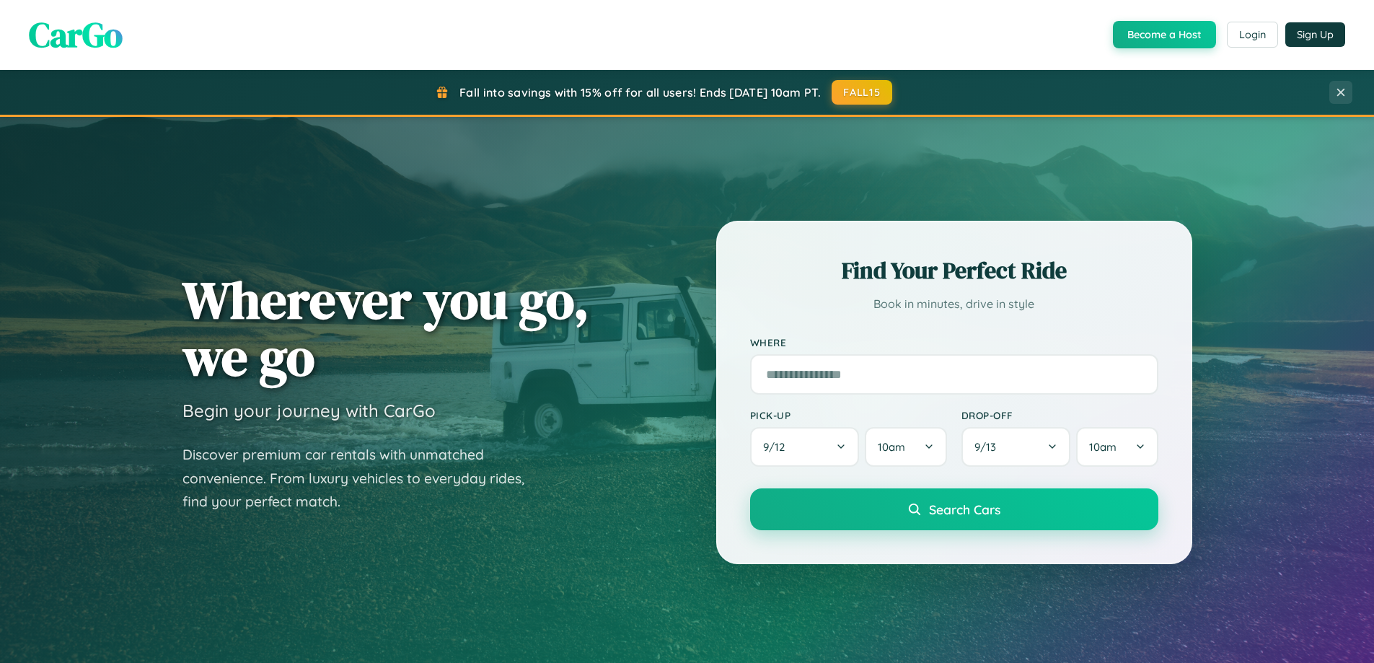 The width and height of the screenshot is (1374, 663). What do you see at coordinates (989, 446) in the screenshot?
I see `span: 9 / 13` at bounding box center [989, 446].